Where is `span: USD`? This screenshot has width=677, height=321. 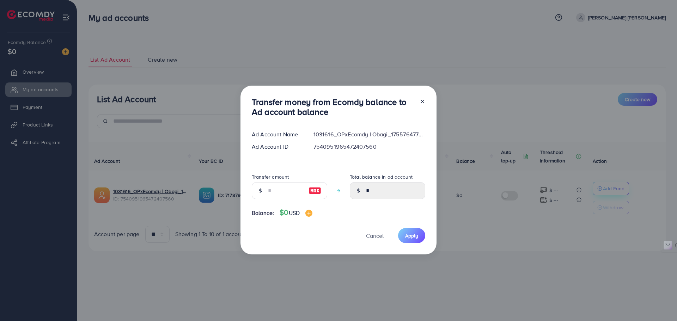
span: USD is located at coordinates (294, 213).